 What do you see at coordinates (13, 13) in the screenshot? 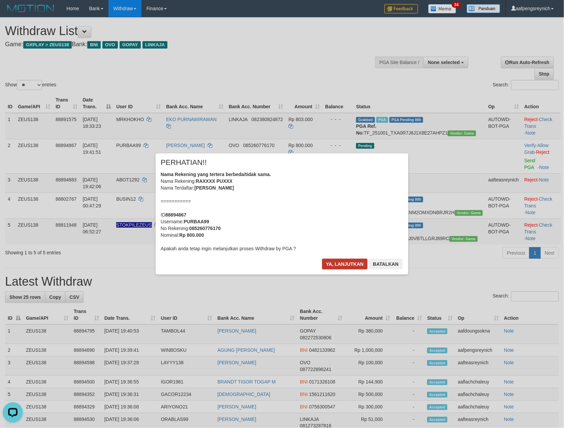
I see `button: Open LiveChat chat widget` at bounding box center [13, 13].